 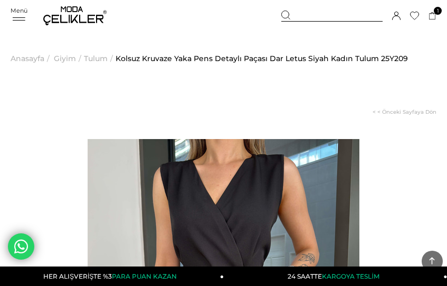 What do you see at coordinates (95, 59) in the screenshot?
I see `span: Tulum` at bounding box center [95, 59].